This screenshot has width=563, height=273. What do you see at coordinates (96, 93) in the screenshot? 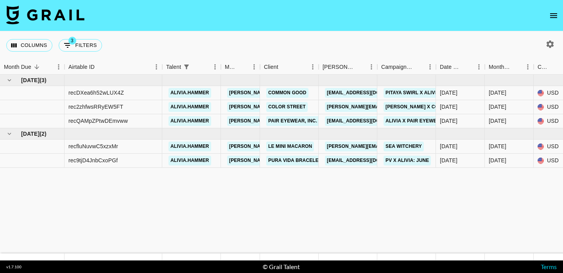
I see `div: recDXea6h52wLUX4Z` at bounding box center [96, 93].